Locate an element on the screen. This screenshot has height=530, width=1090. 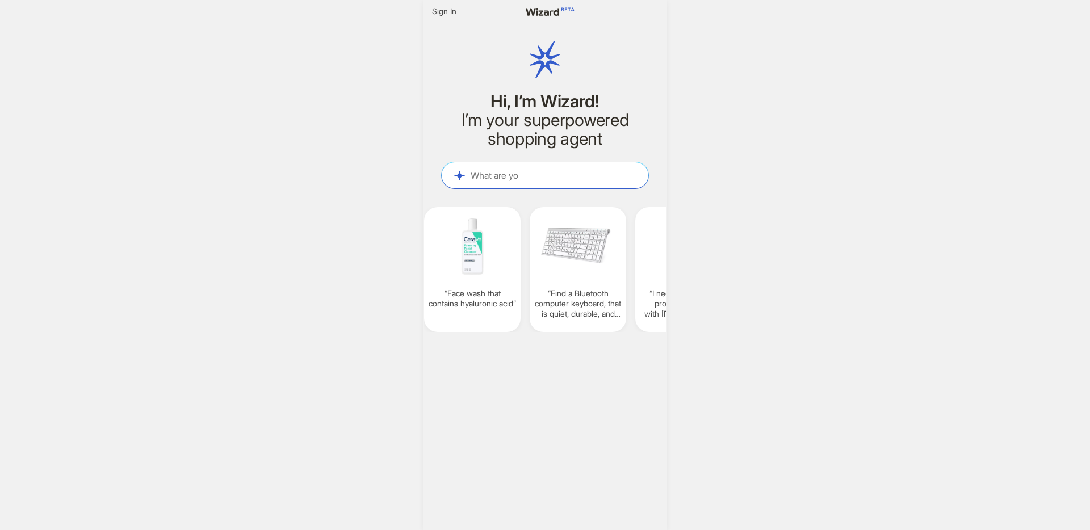
button: Sign In is located at coordinates (444, 11).